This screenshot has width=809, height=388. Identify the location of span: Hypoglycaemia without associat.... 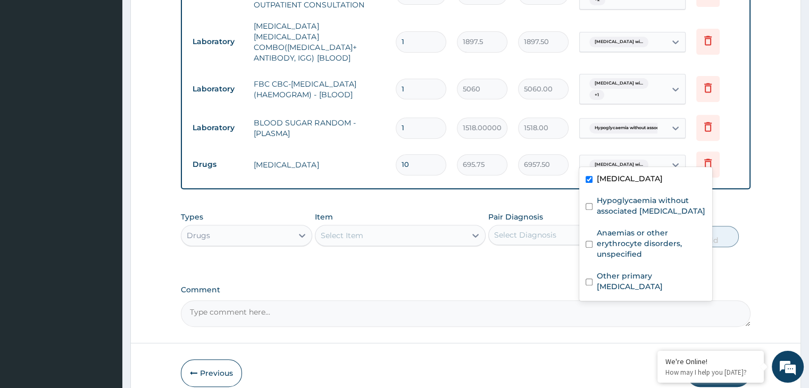
(631, 128).